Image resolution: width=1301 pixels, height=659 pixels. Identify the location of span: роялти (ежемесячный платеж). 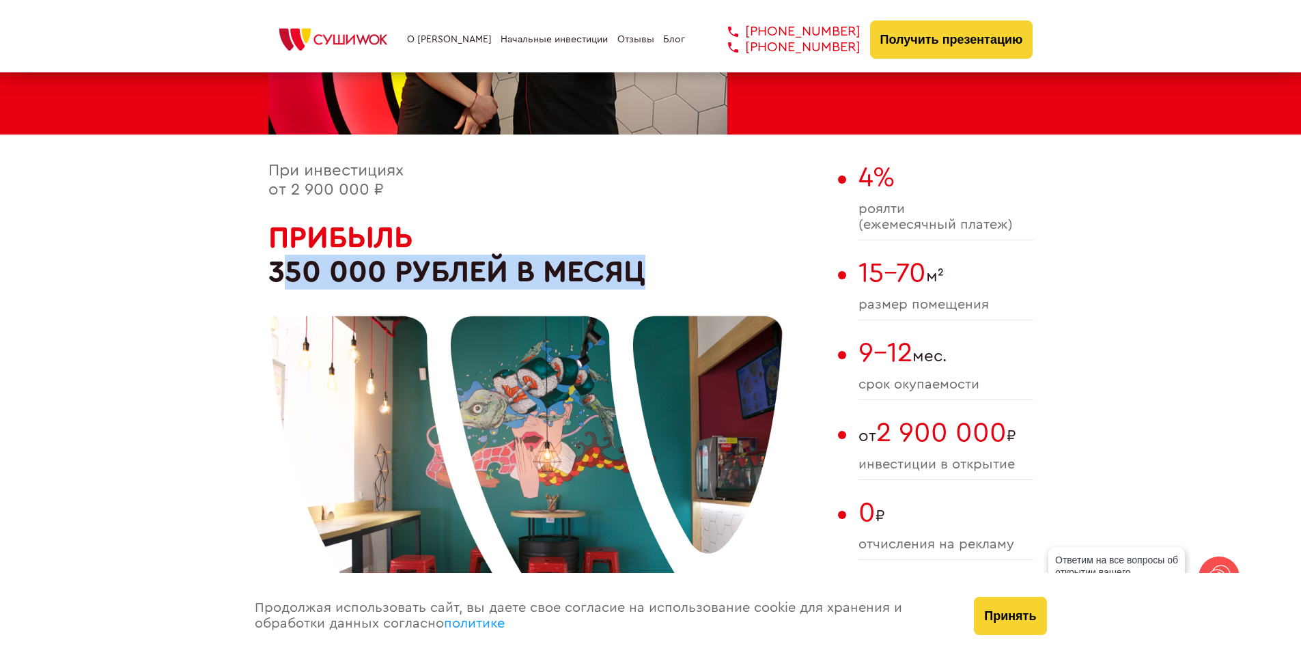
(946, 217).